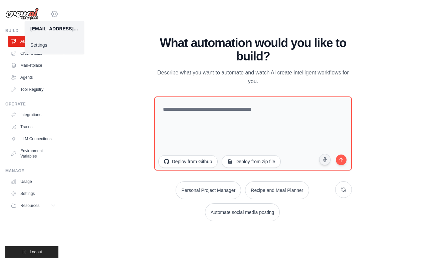 The height and width of the screenshot is (263, 442). I want to click on a: Tool Registry, so click(33, 89).